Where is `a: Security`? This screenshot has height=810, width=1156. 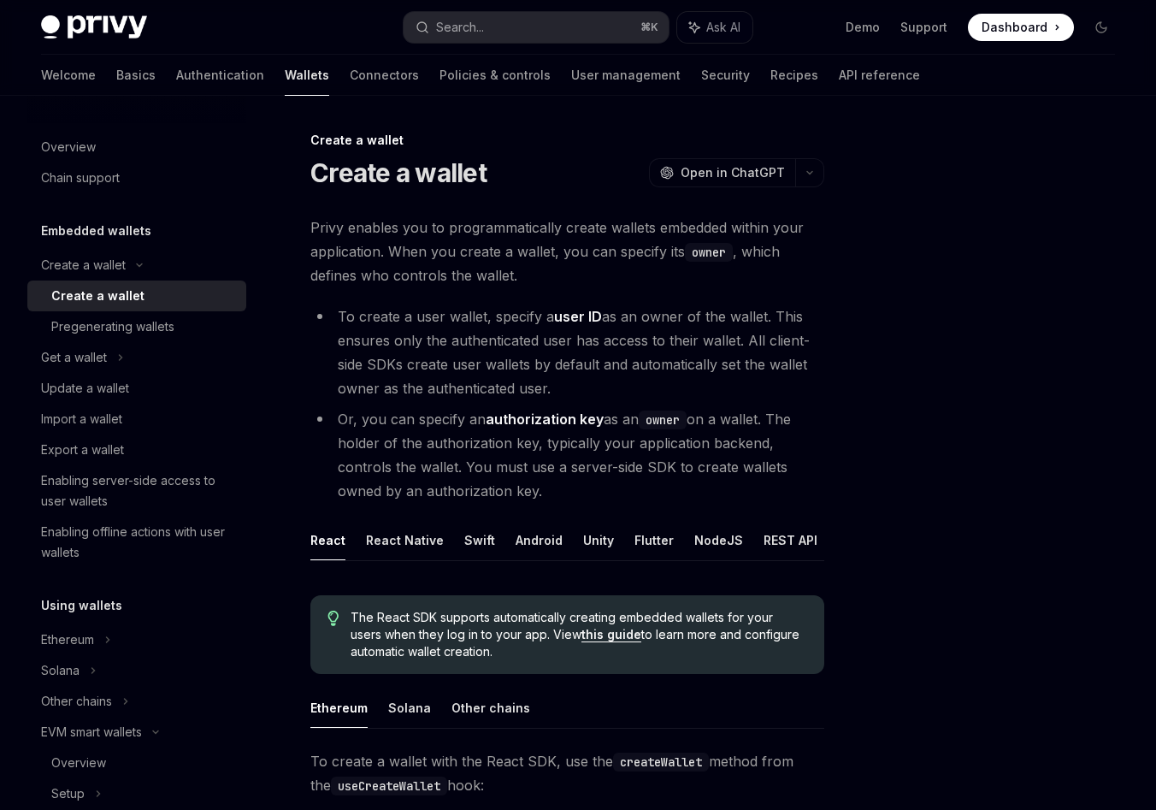
a: Security is located at coordinates (725, 75).